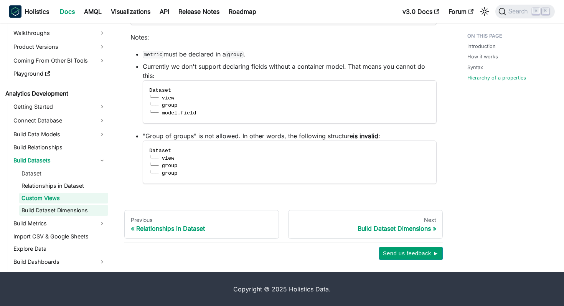  Describe the element at coordinates (201, 228) in the screenshot. I see `div: Relationships in Dataset` at that location.